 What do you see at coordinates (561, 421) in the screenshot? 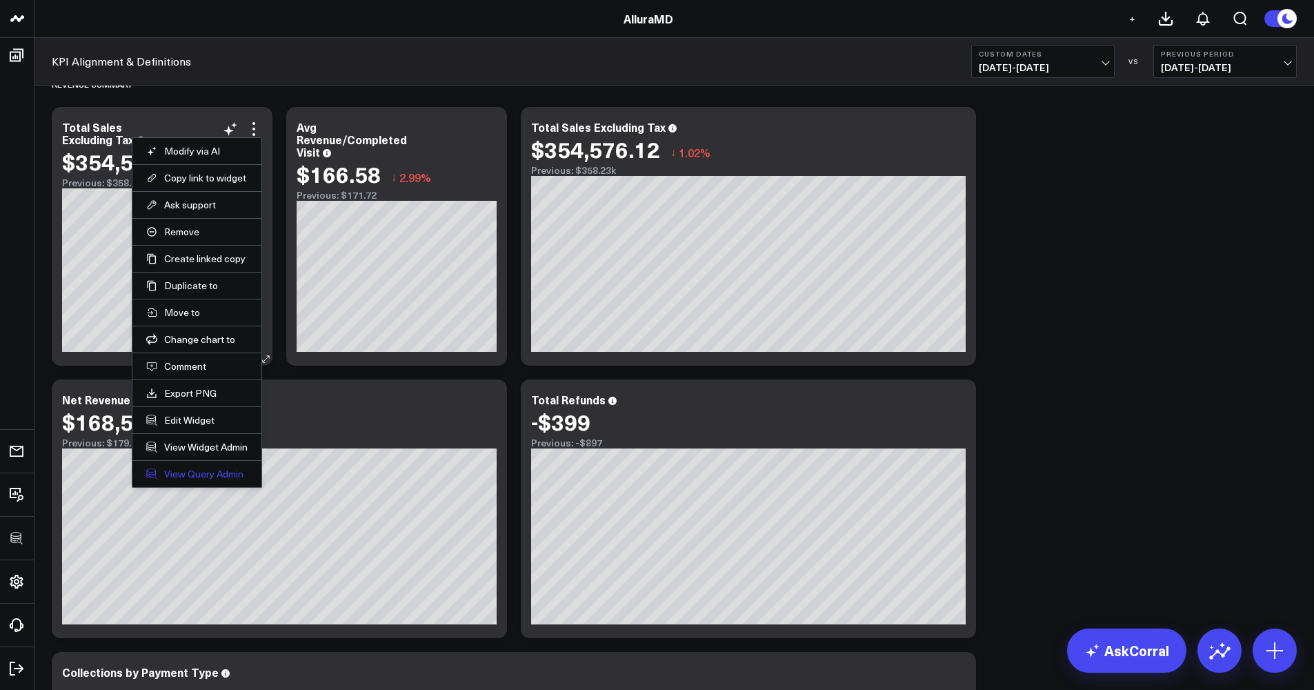
I see `div: -$399` at bounding box center [561, 421].